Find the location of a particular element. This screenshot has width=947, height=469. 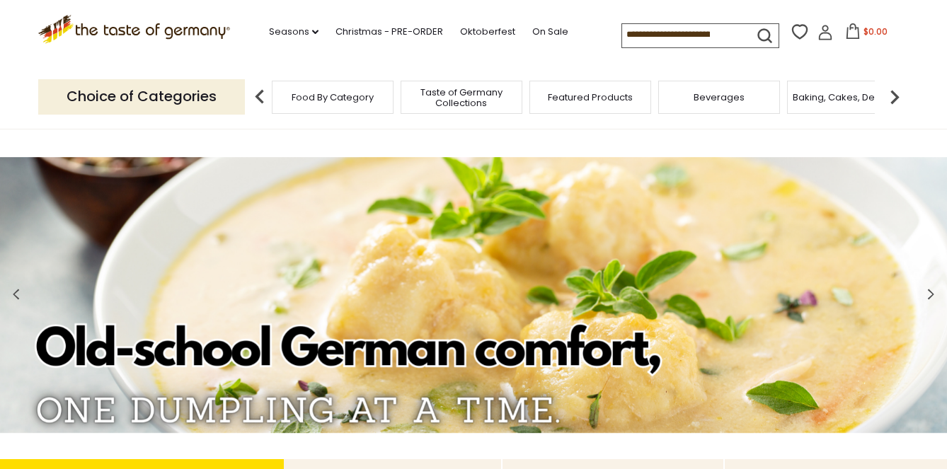

a: Taste of Germany Collections is located at coordinates (461, 98).